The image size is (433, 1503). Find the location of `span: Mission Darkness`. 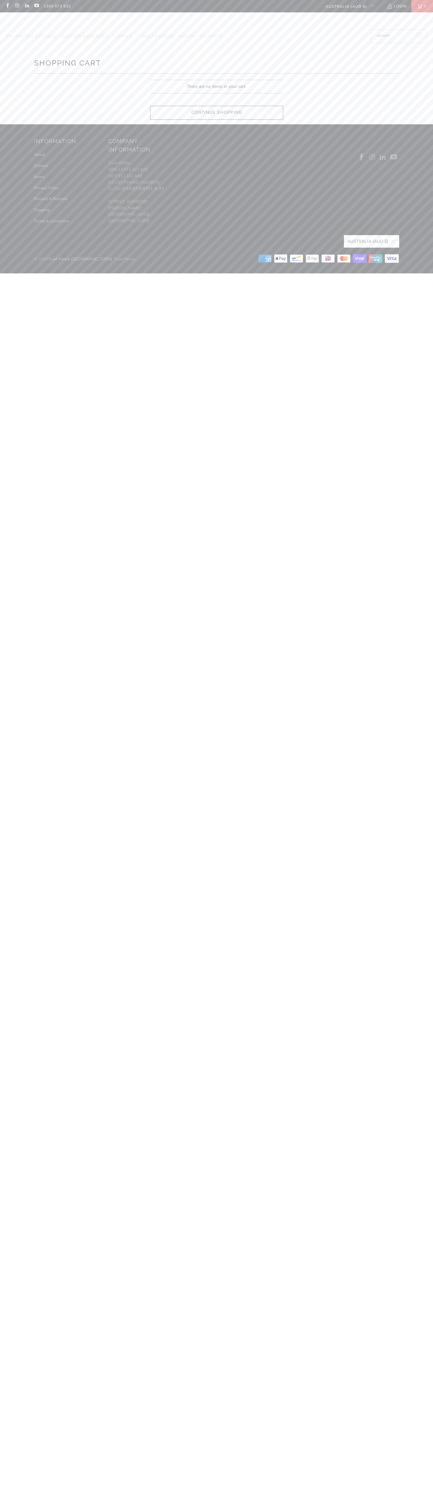

span: Mission Darkness is located at coordinates (84, 36).